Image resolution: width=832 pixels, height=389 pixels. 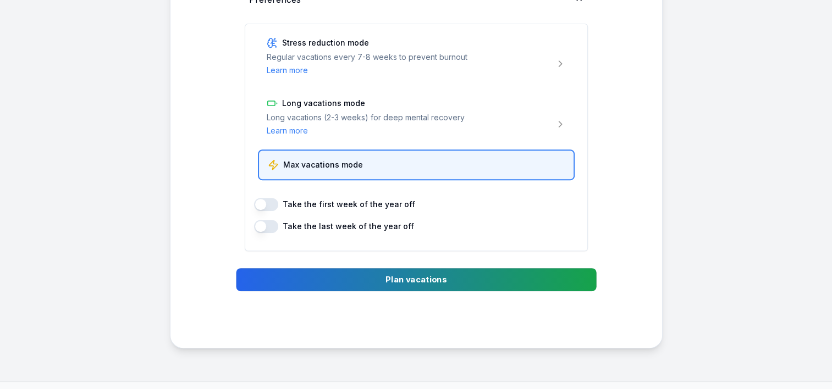 What do you see at coordinates (366, 118) in the screenshot?
I see `p: Long vacations (2-3 weeks) for deep mental recovery` at bounding box center [366, 118].